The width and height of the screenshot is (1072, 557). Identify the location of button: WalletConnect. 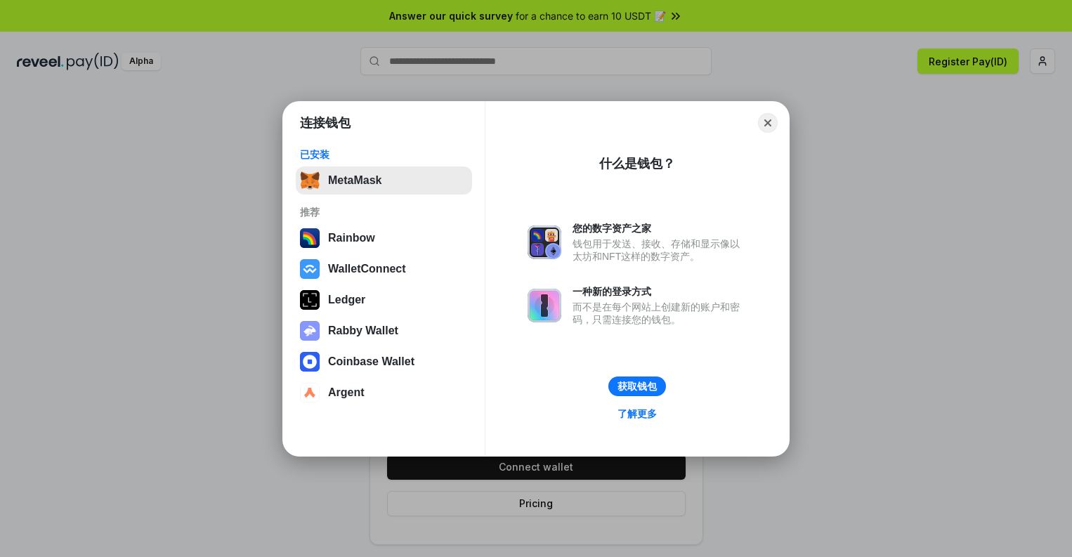
(384, 269).